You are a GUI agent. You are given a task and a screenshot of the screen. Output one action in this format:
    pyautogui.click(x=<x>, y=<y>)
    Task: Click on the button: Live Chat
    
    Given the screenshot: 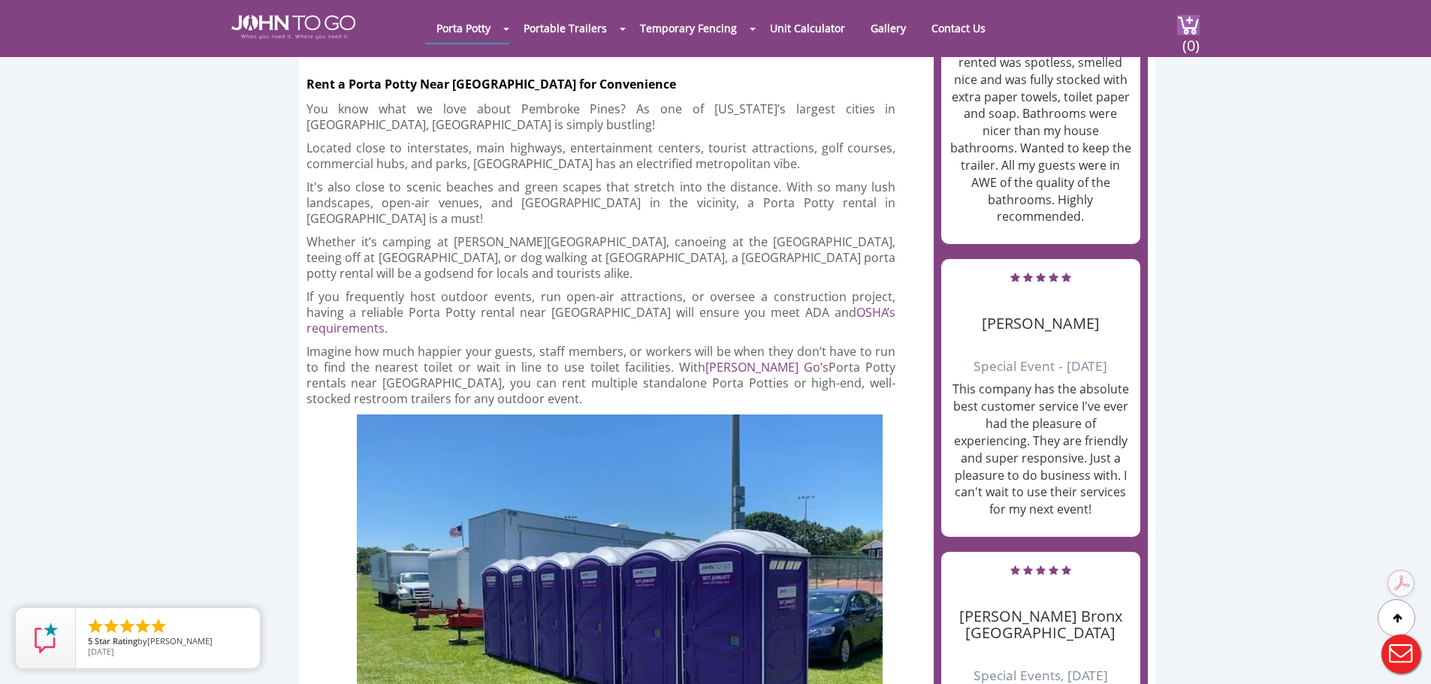 What is the action you would take?
    pyautogui.click(x=1401, y=654)
    